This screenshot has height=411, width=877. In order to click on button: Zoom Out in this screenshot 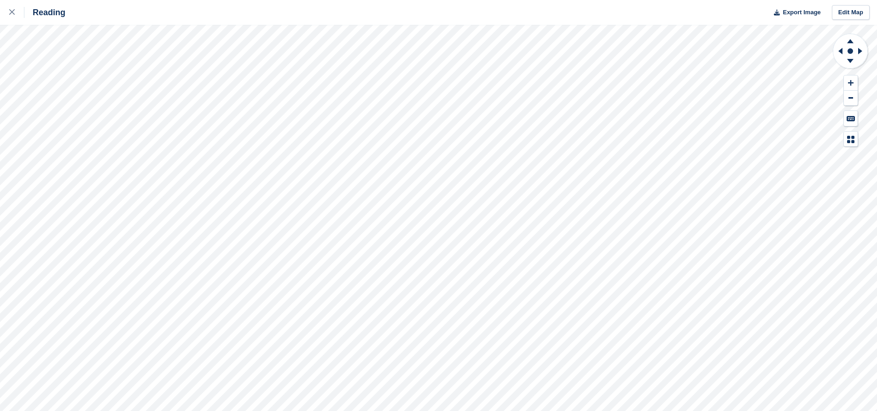, I will do `click(850, 98)`.